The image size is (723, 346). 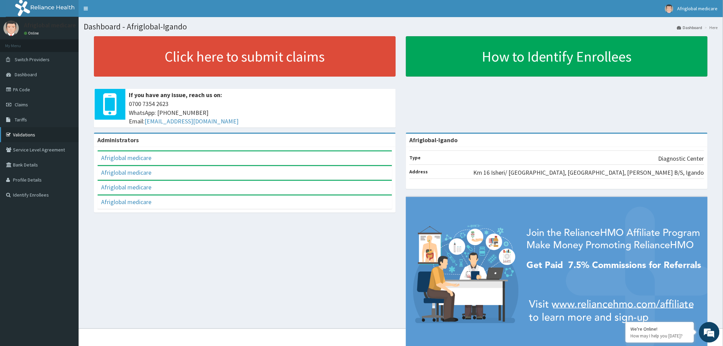 I want to click on p: How may I help you today?, so click(x=660, y=336).